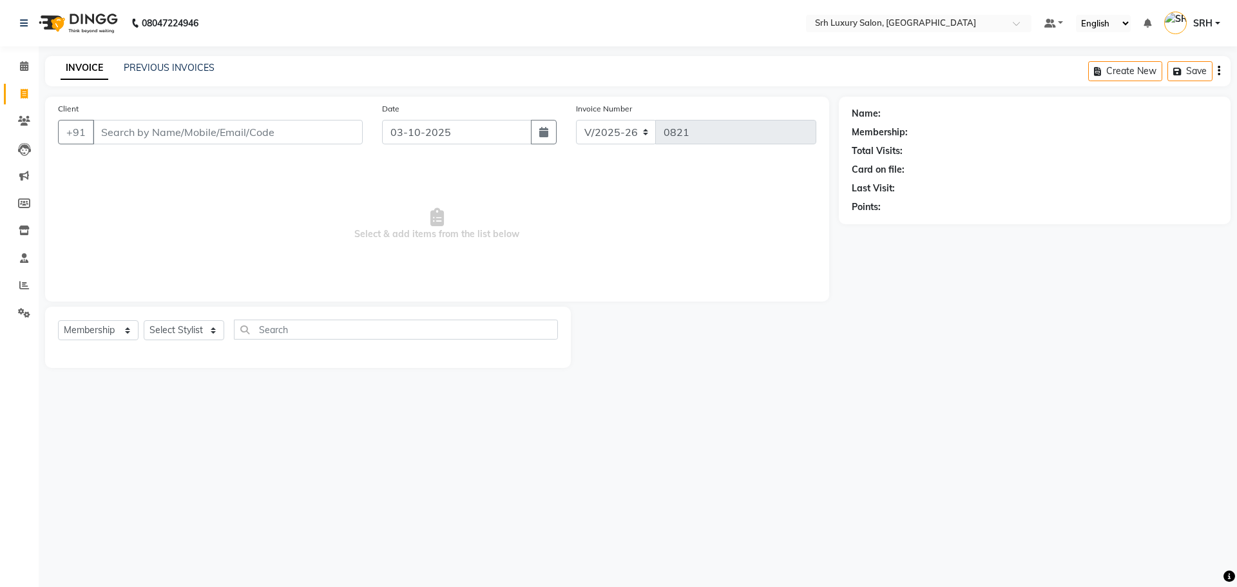  What do you see at coordinates (169, 68) in the screenshot?
I see `a: PREVIOUS INVOICES` at bounding box center [169, 68].